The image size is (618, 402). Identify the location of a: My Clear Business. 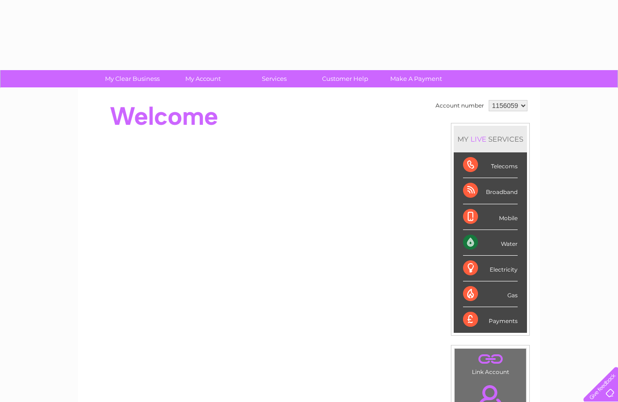
(132, 78).